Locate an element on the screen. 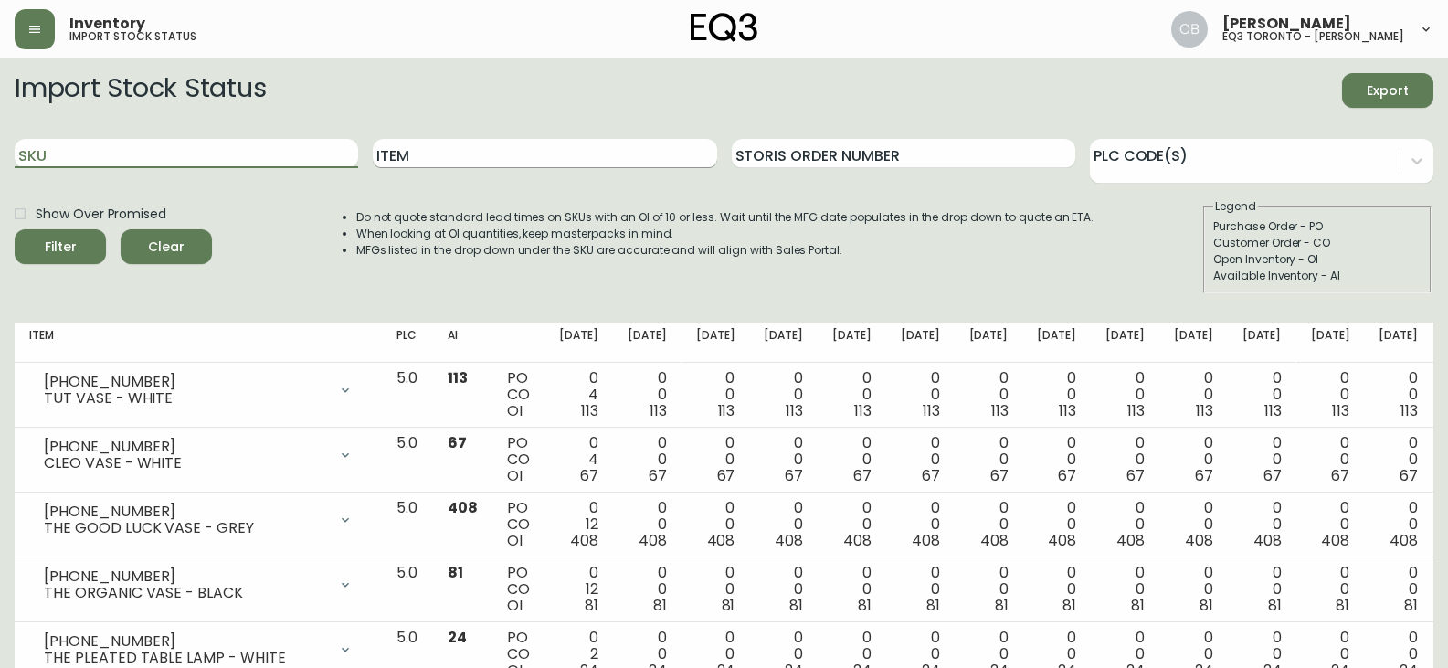  h5: import stock status is located at coordinates (133, 37).